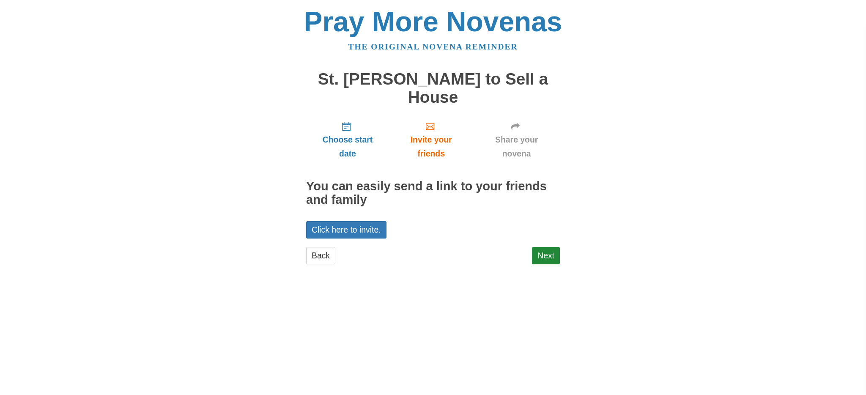 Image resolution: width=866 pixels, height=395 pixels. I want to click on a: Choose start date, so click(348, 140).